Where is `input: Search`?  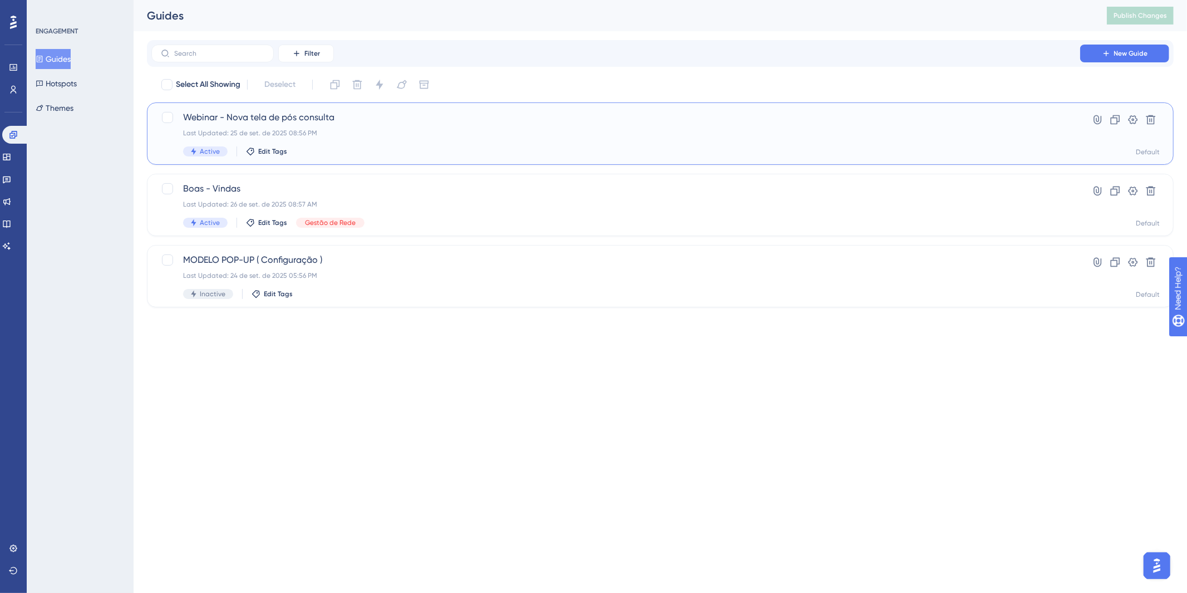
input: Search is located at coordinates (219, 53).